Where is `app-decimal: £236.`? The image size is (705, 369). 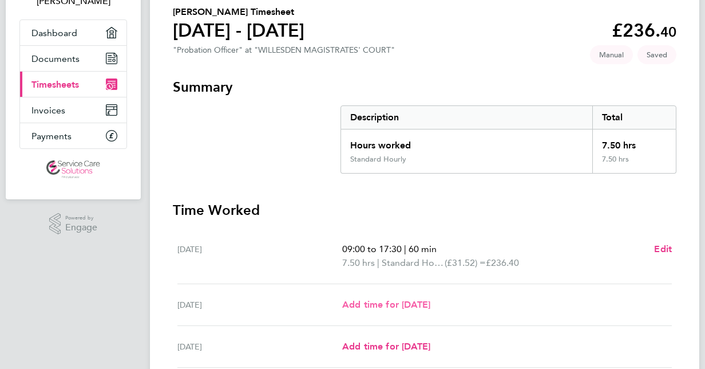 app-decimal: £236. is located at coordinates (644, 30).